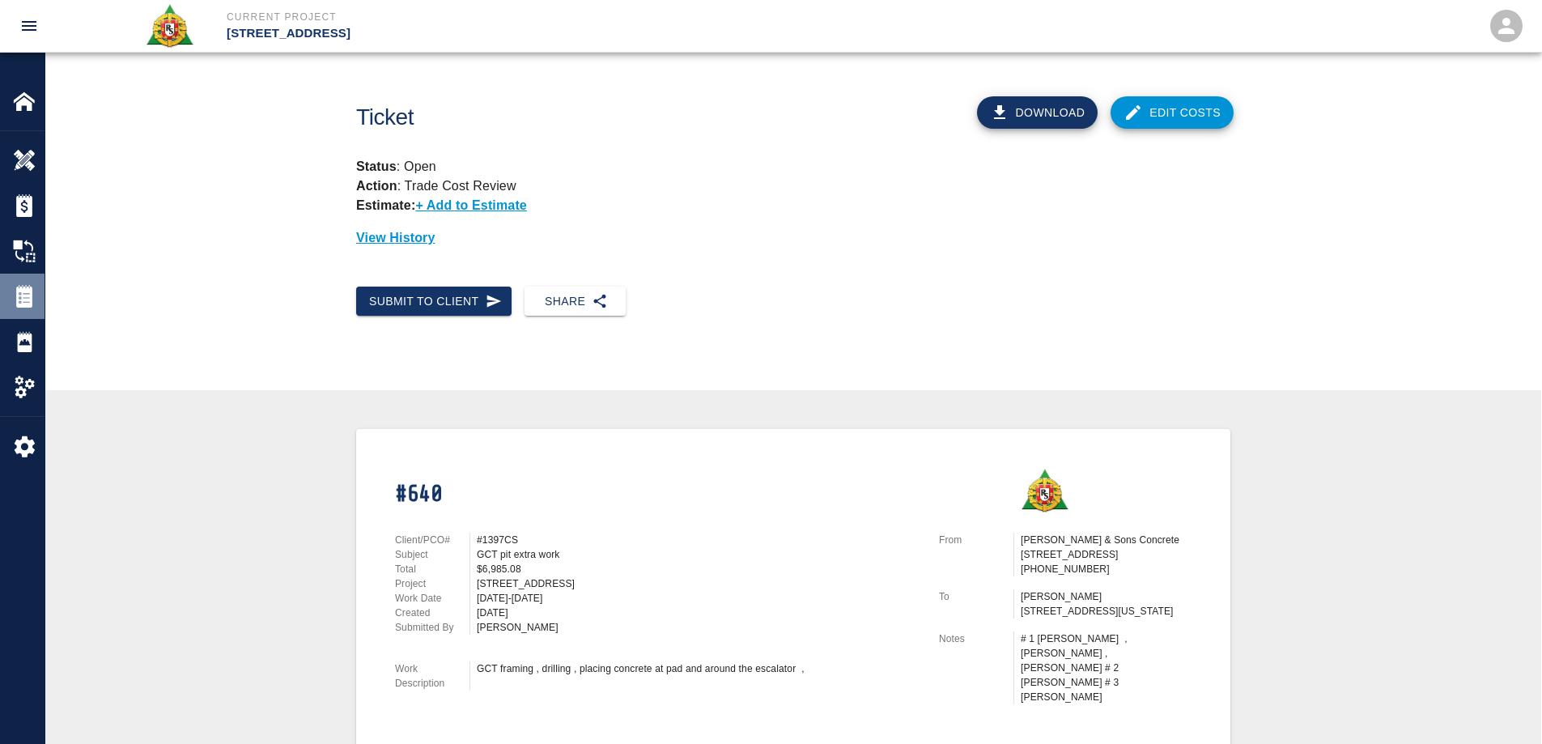 This screenshot has height=744, width=1542. I want to click on p: View History, so click(793, 238).